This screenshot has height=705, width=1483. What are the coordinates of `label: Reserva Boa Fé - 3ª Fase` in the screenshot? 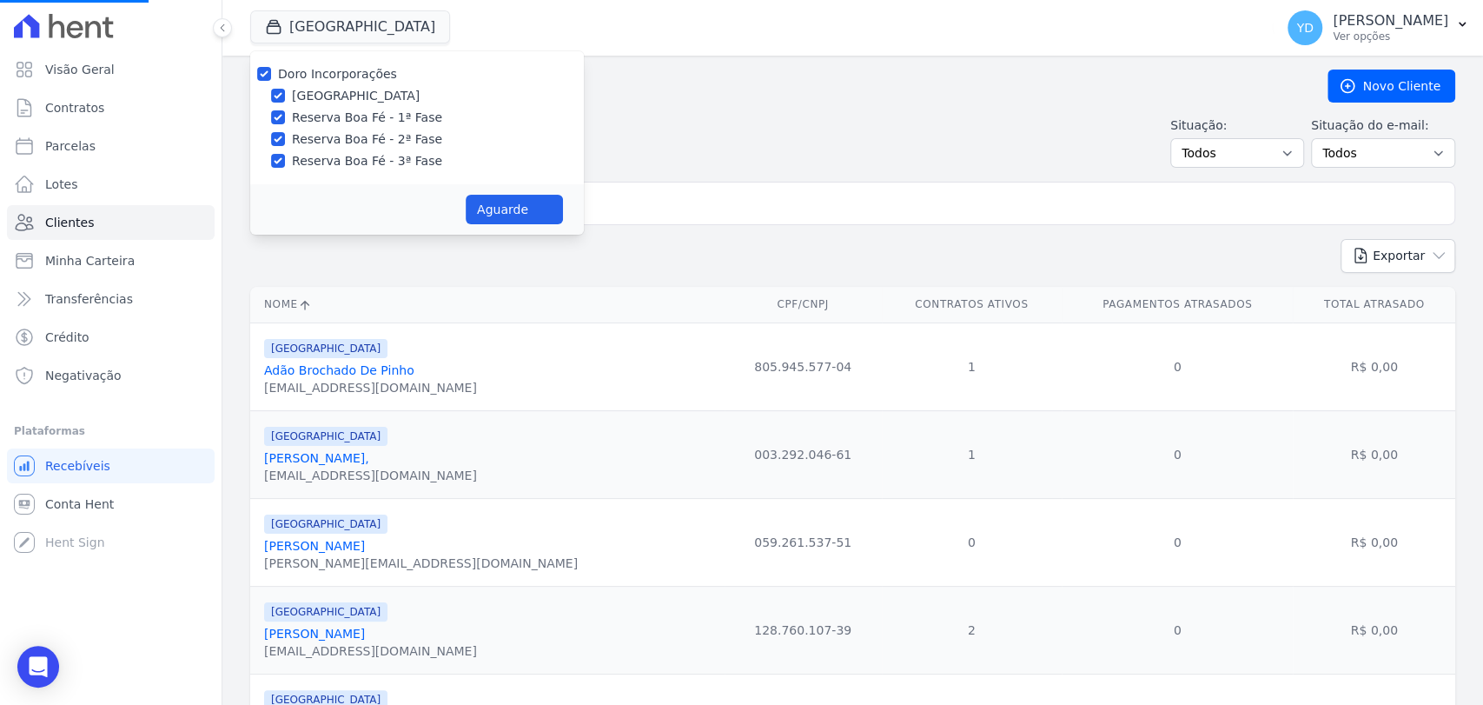 It's located at (367, 161).